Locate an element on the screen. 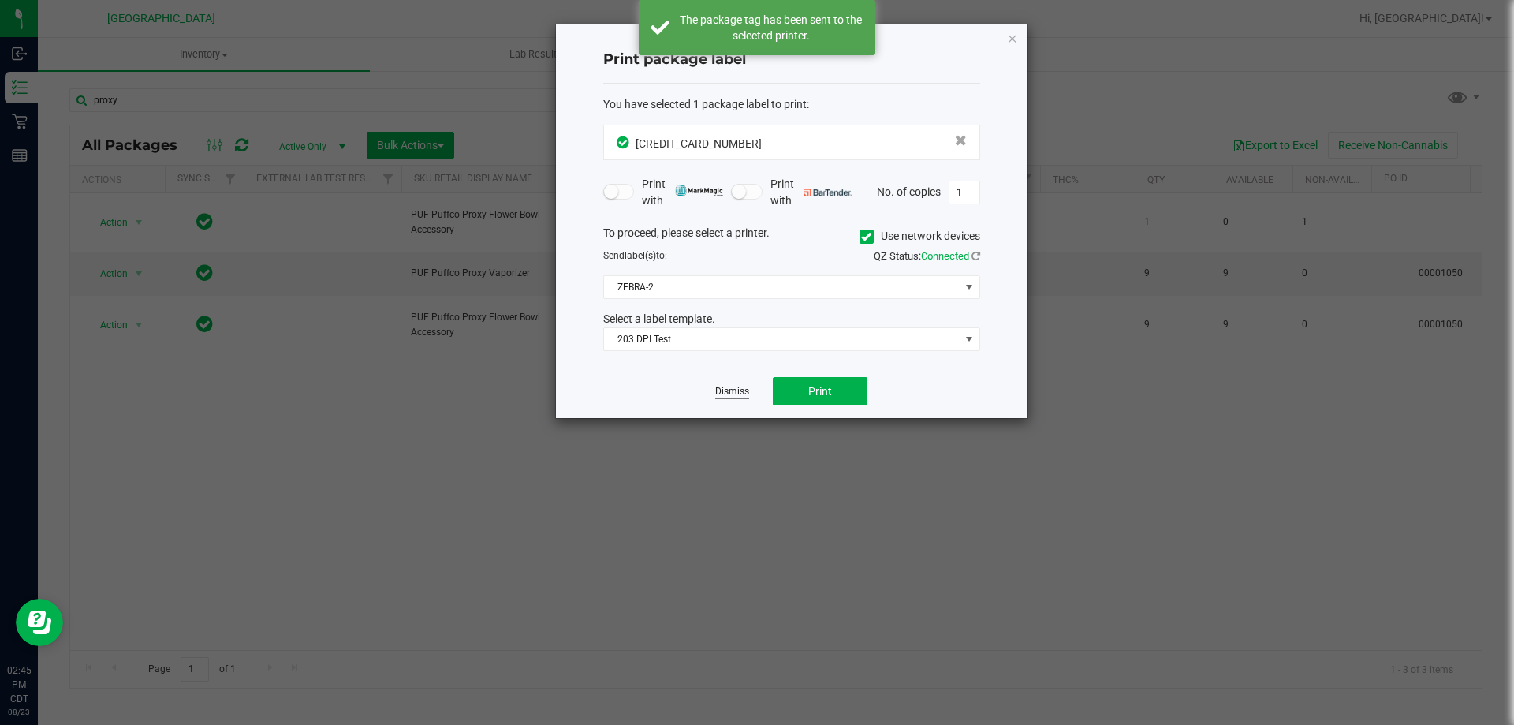 The image size is (1514, 725). label: Use network devices is located at coordinates (919, 236).